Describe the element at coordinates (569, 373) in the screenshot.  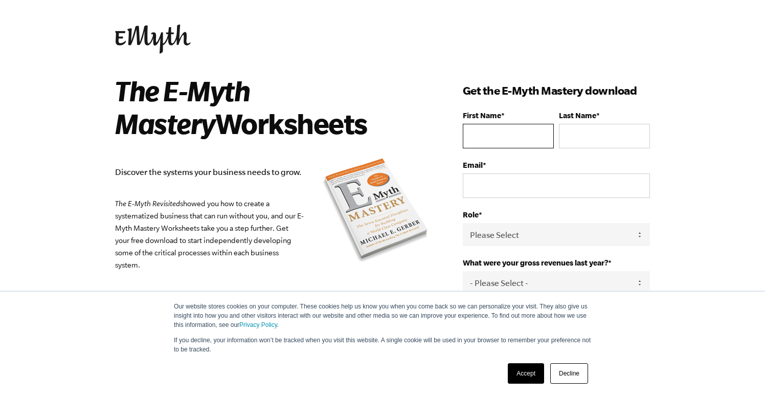
I see `a: Decline` at that location.